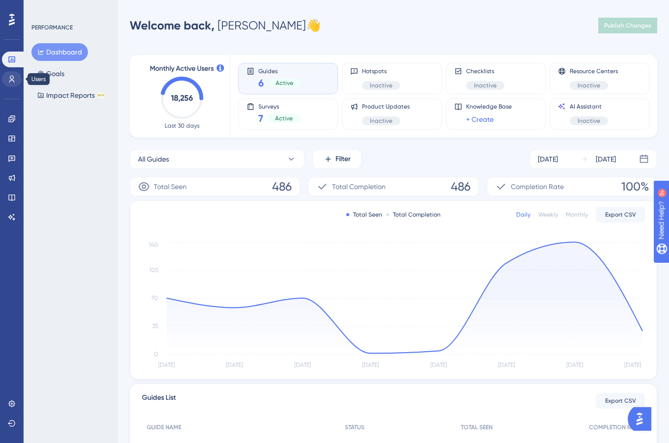 This screenshot has width=669, height=443. I want to click on span: Guides List, so click(159, 401).